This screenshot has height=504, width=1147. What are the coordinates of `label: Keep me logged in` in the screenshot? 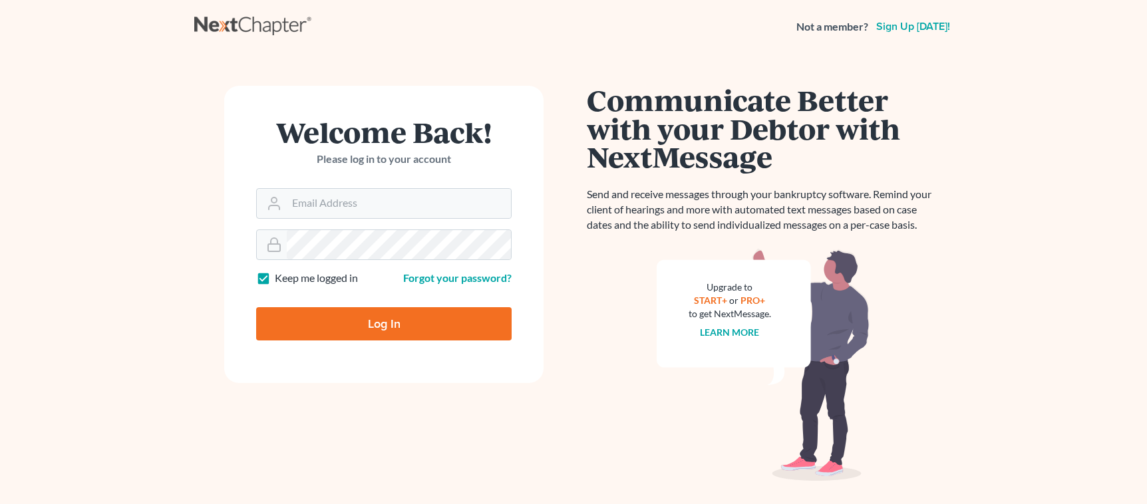 It's located at (316, 278).